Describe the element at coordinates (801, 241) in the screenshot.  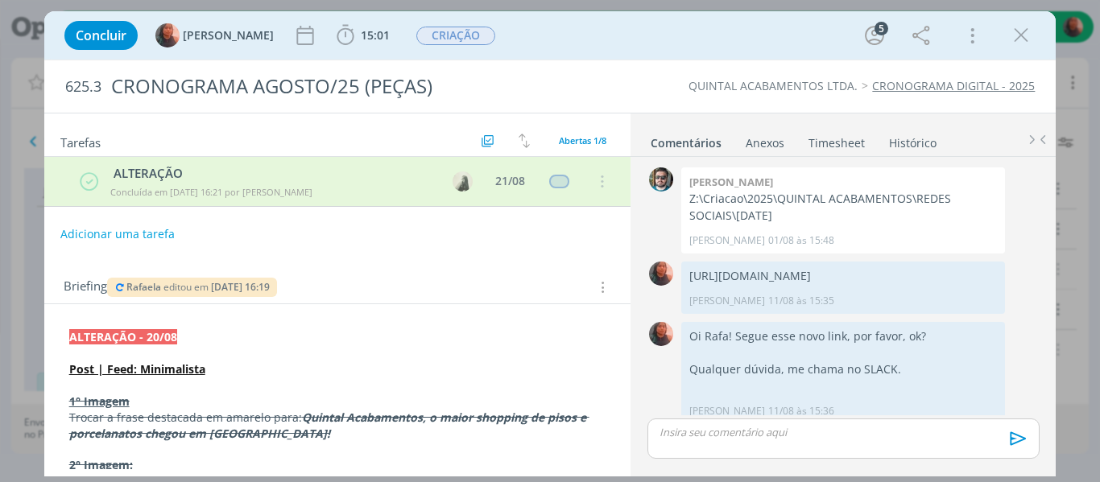
I see `span: 01/08 às 15:48` at that location.